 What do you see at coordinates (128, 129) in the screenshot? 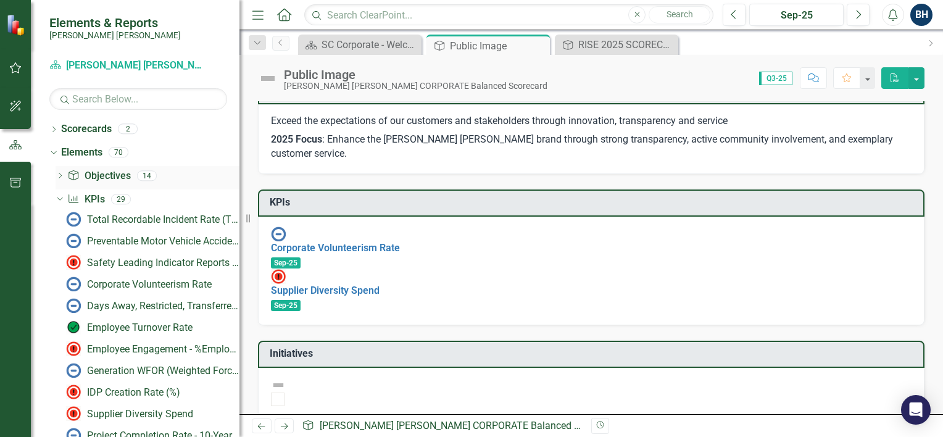
I see `div: 2` at bounding box center [128, 129].